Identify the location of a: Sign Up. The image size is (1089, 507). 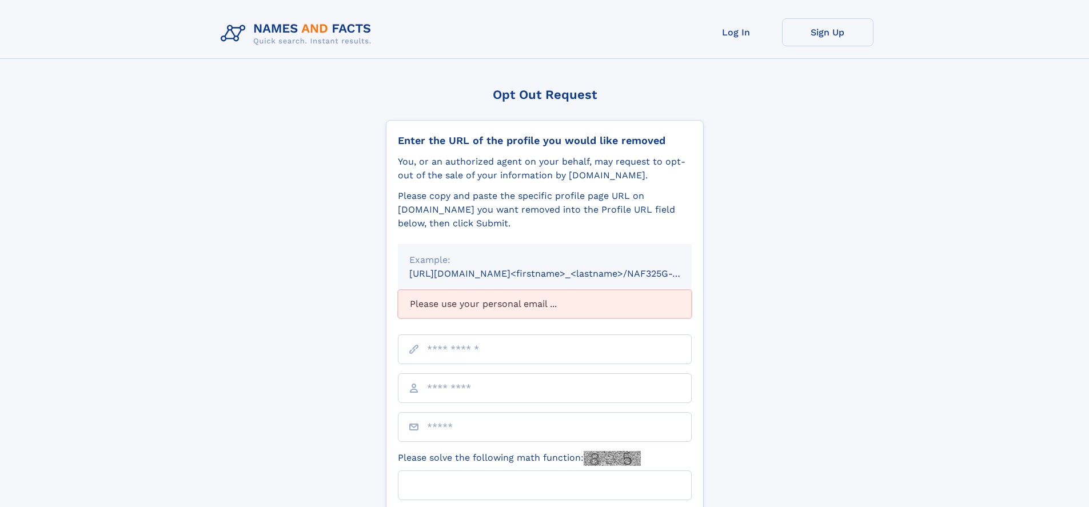
(827, 32).